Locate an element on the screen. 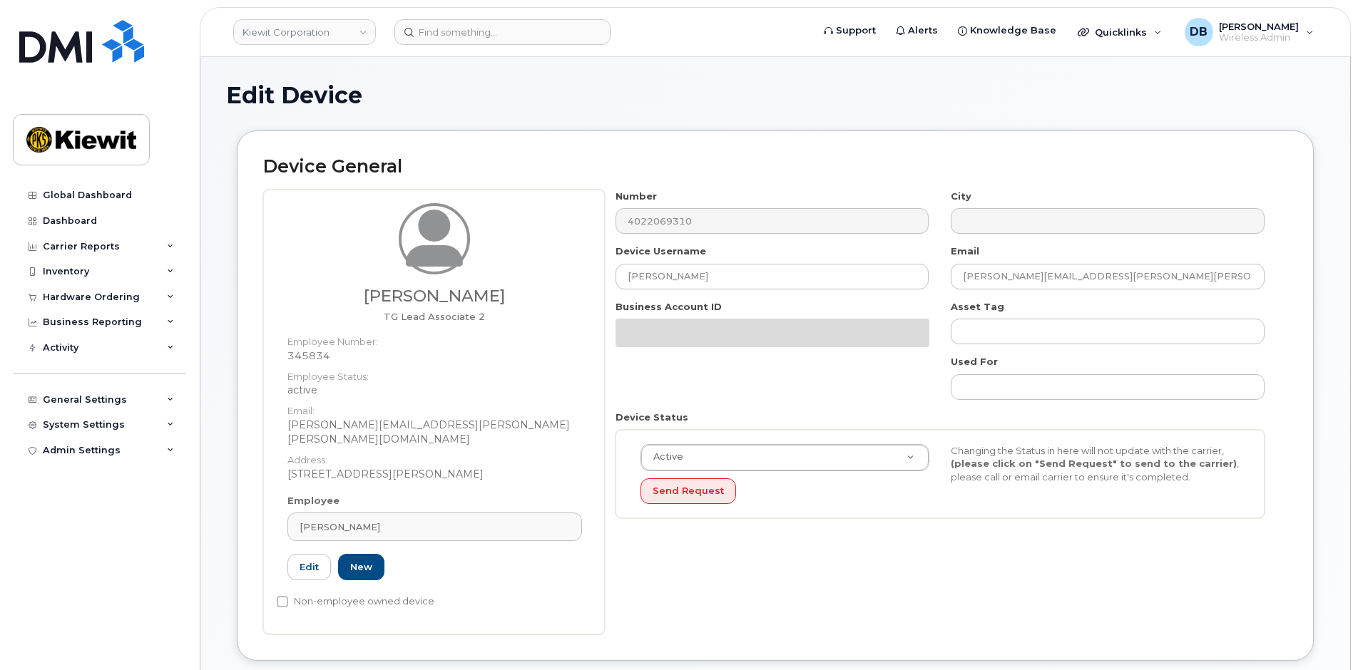  label: Email is located at coordinates (965, 251).